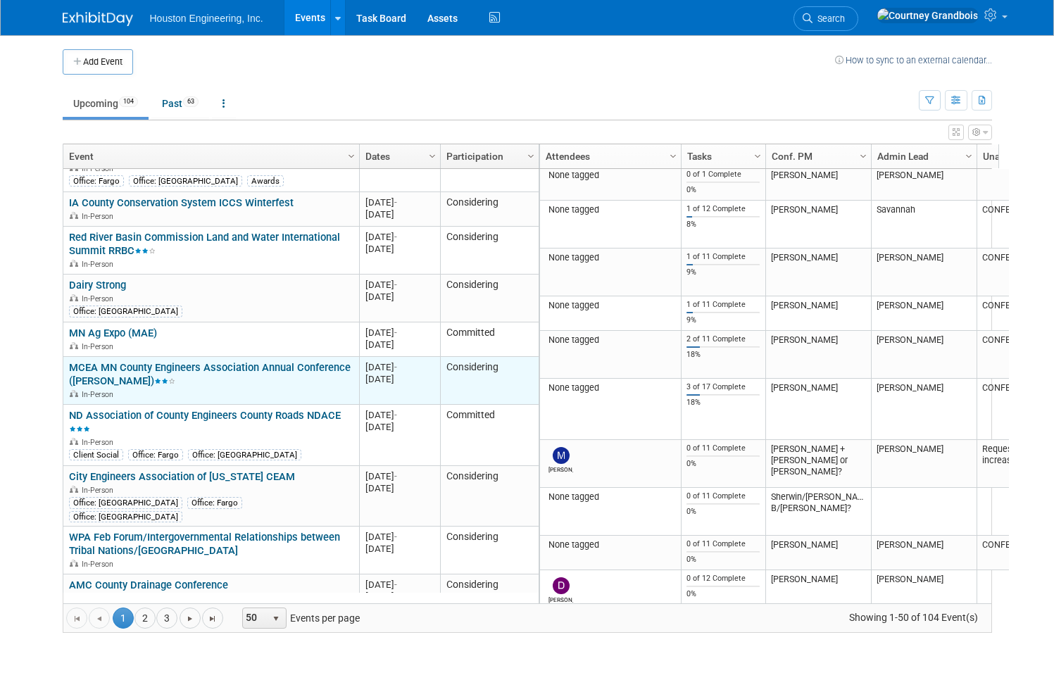  I want to click on span: select, so click(276, 619).